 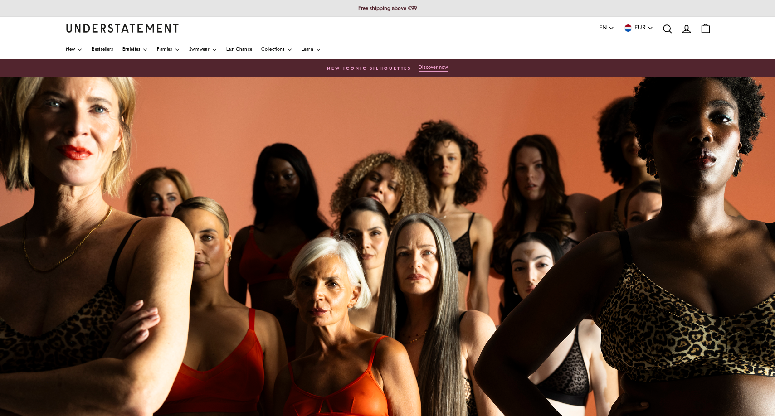 I want to click on button: EUR, so click(x=638, y=28).